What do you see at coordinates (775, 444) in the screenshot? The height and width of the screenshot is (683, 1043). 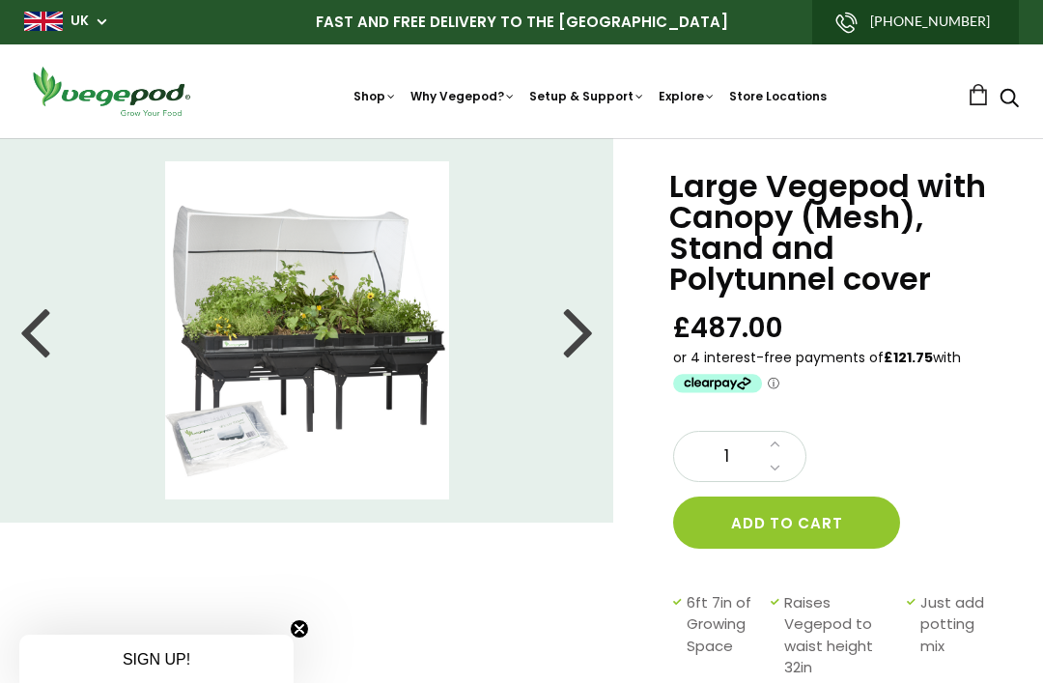 I see `a: Increase quantity by 1` at bounding box center [775, 444].